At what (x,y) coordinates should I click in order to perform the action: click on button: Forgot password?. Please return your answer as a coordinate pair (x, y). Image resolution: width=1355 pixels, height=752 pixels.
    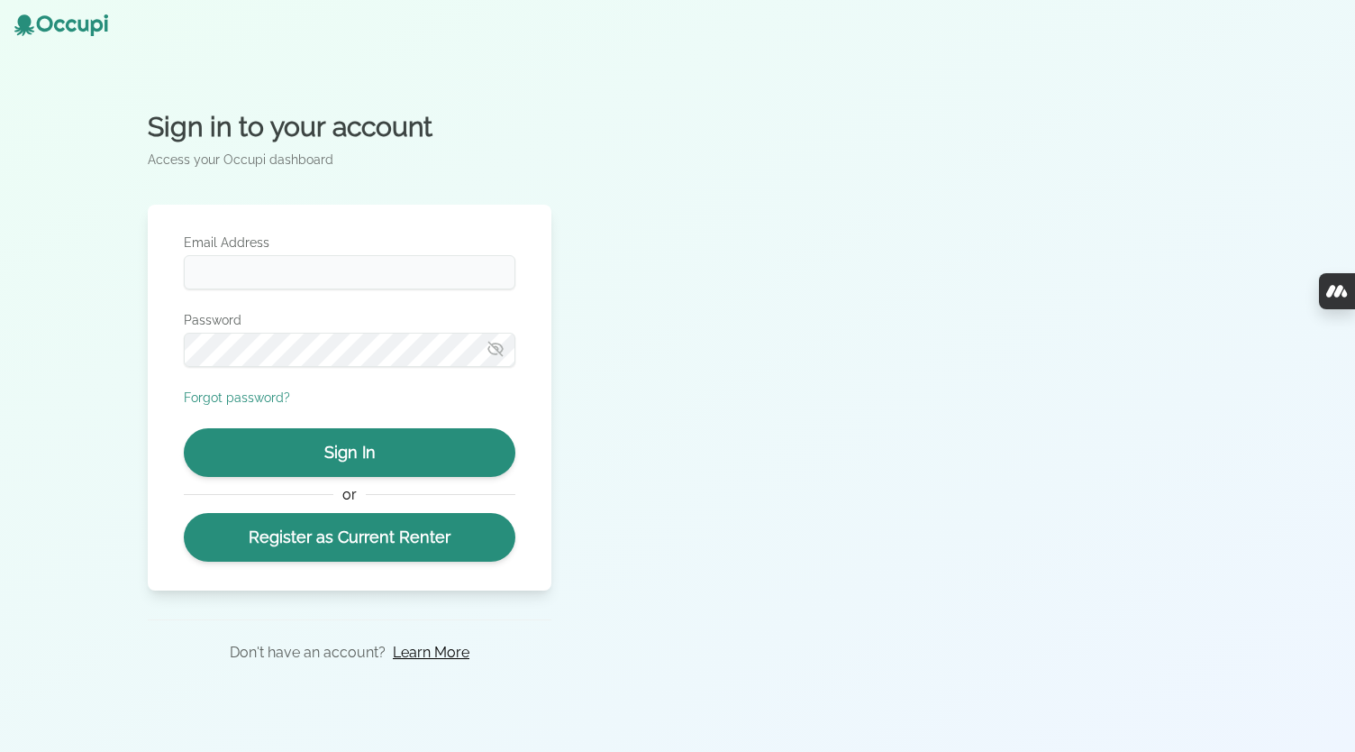
    Looking at the image, I should click on (237, 397).